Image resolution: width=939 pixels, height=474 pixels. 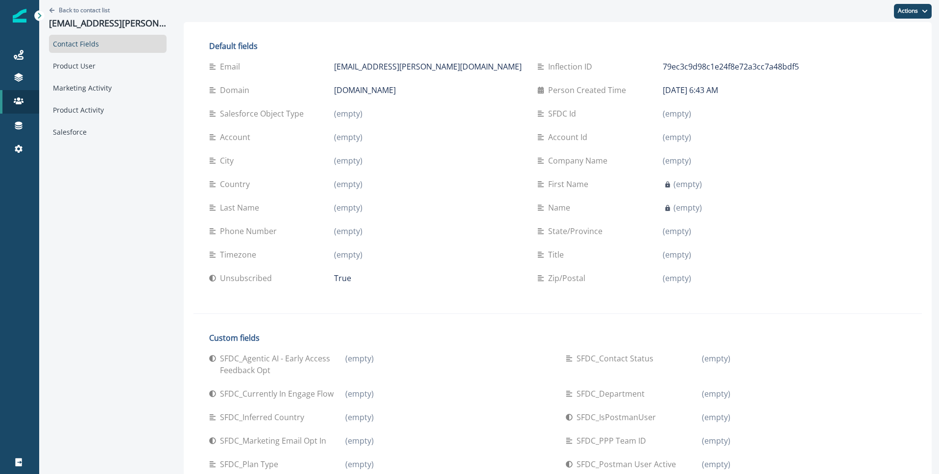 I want to click on div: Product Activity, so click(x=108, y=110).